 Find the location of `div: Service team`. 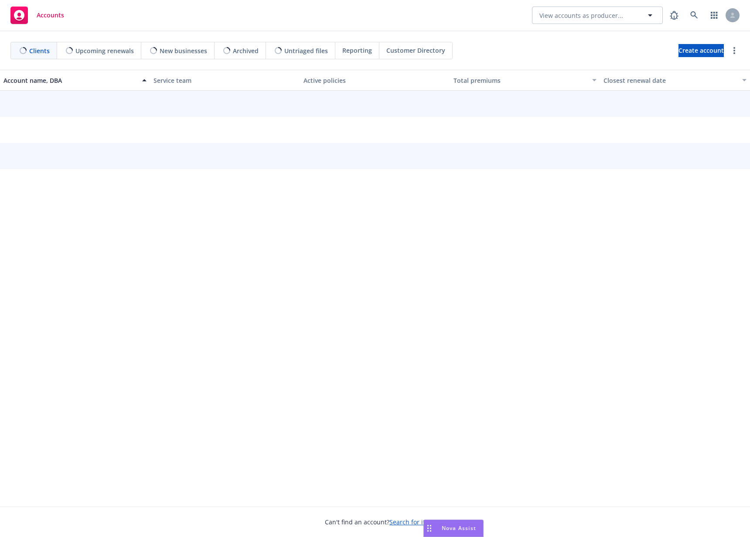

div: Service team is located at coordinates (225, 80).